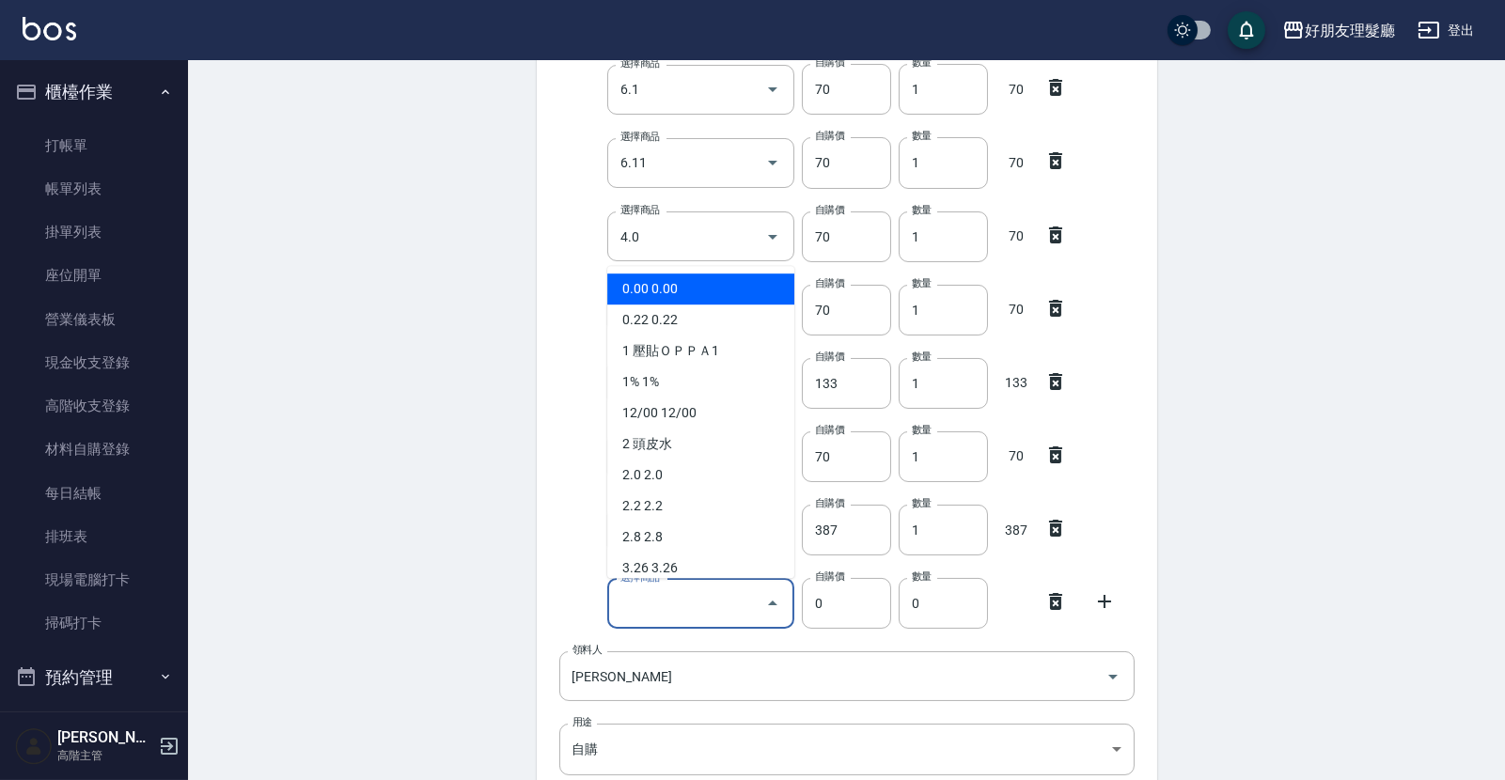 The width and height of the screenshot is (1505, 780). Describe the element at coordinates (587, 650) in the screenshot. I see `label: 領料人` at that location.